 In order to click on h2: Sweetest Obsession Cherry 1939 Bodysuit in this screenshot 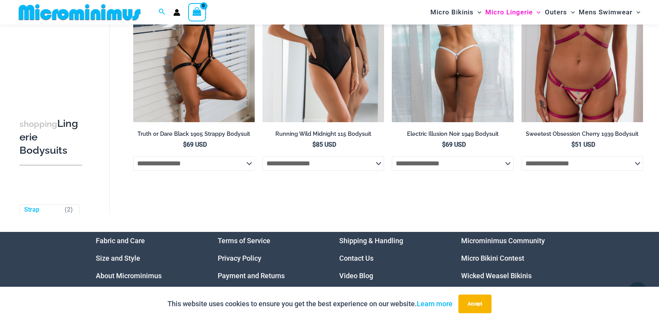, I will do `click(582, 134)`.